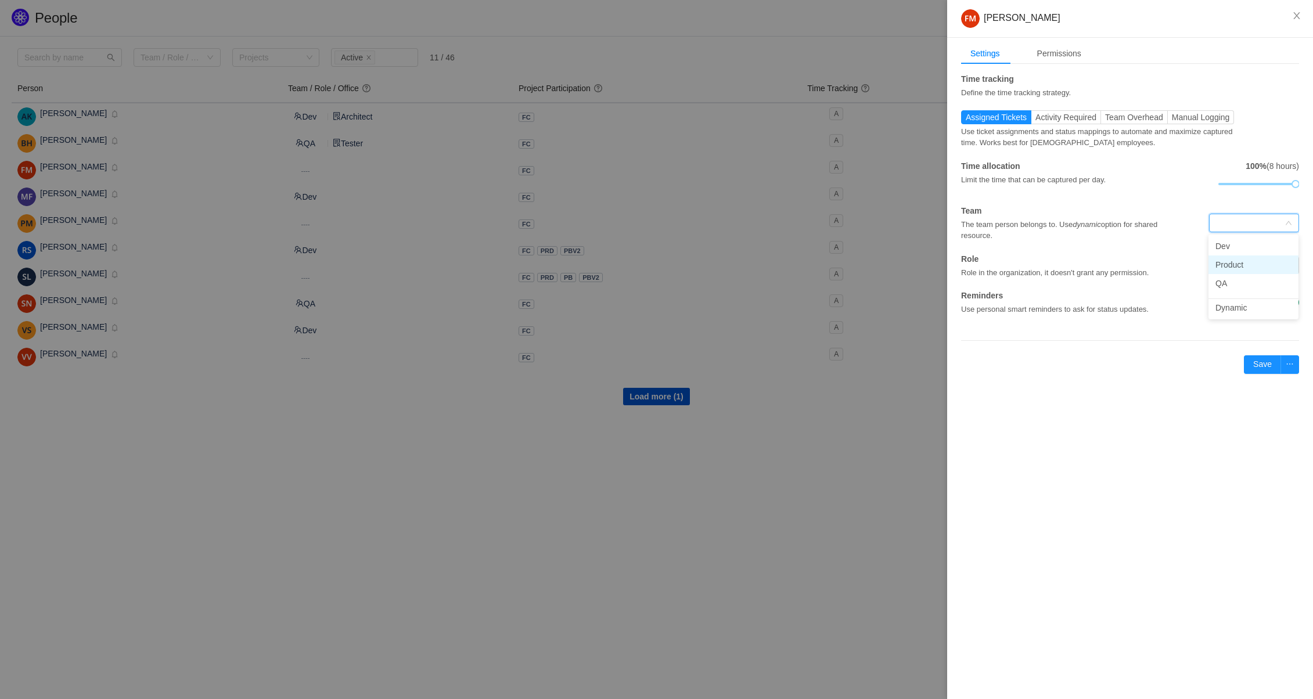 This screenshot has width=1313, height=699. What do you see at coordinates (982, 296) in the screenshot?
I see `strong: Reminders` at bounding box center [982, 296].